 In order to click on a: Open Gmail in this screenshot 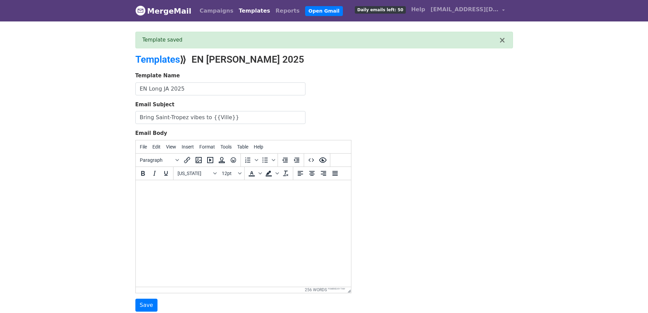, I will do `click(324, 11)`.